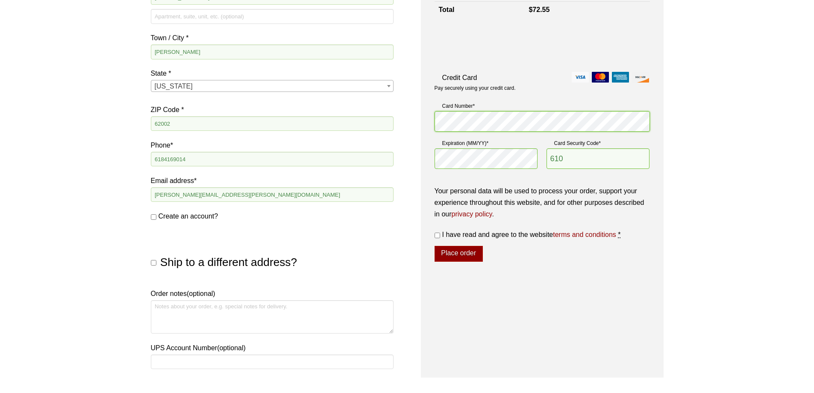  What do you see at coordinates (539, 9) in the screenshot?
I see `bdi: 72.55` at bounding box center [539, 9].